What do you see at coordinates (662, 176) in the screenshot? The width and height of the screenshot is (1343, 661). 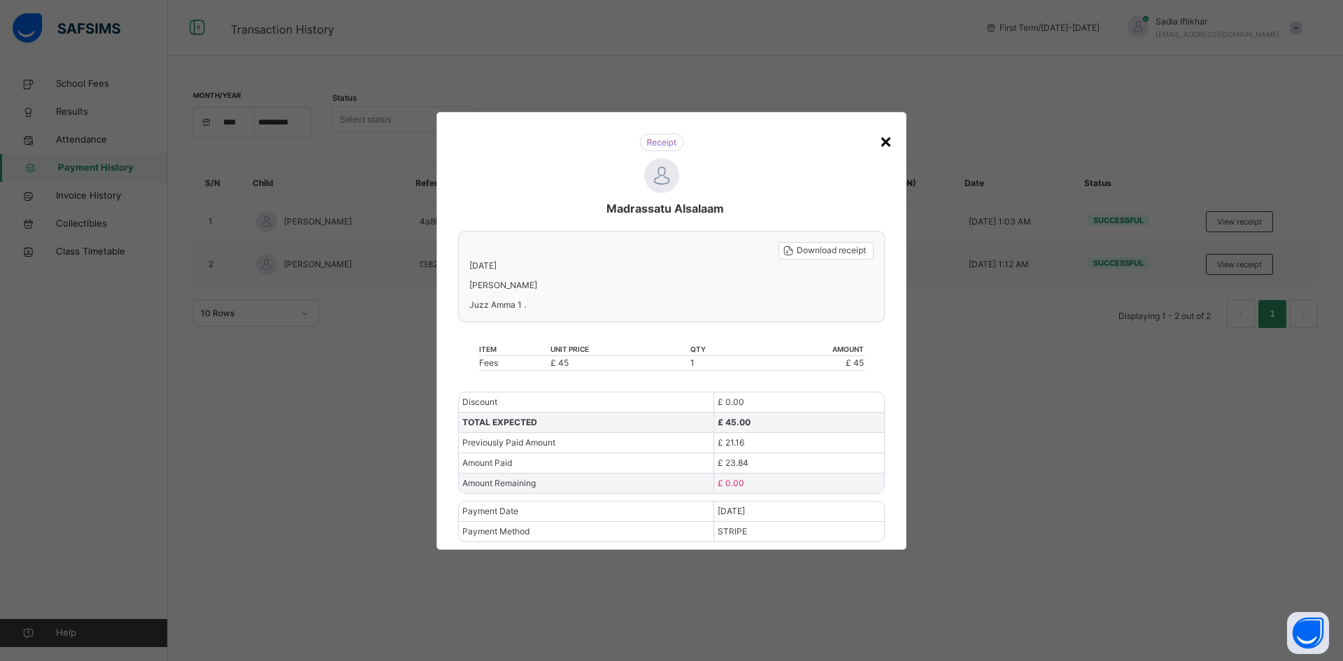 I see `img: Madrassatu Alsalaam` at bounding box center [662, 176].